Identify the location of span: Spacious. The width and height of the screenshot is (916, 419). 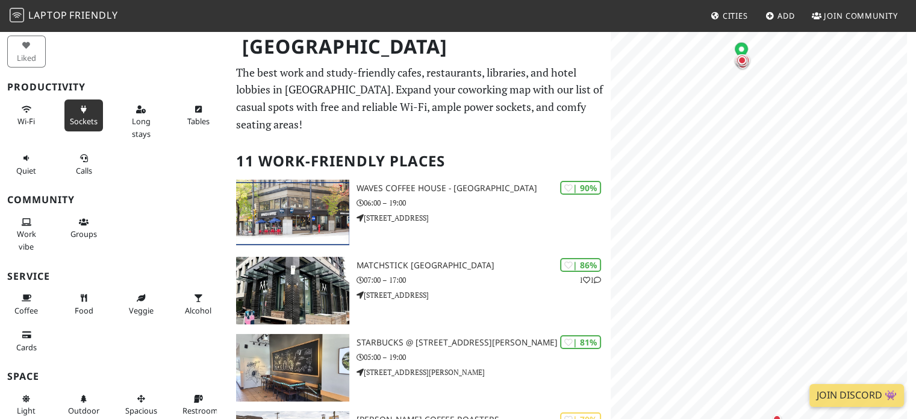
(141, 410).